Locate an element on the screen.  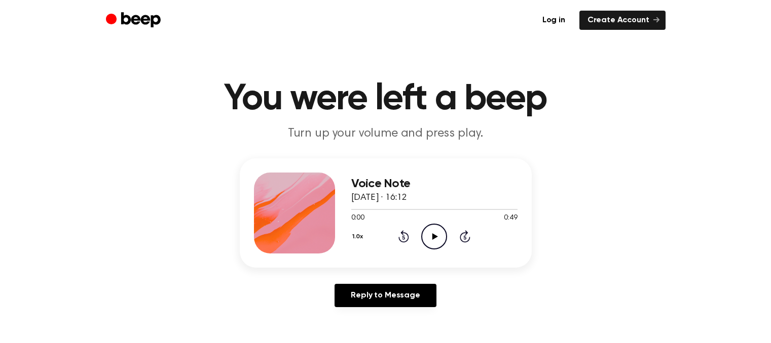
a: Reply to Message is located at coordinates (385, 296).